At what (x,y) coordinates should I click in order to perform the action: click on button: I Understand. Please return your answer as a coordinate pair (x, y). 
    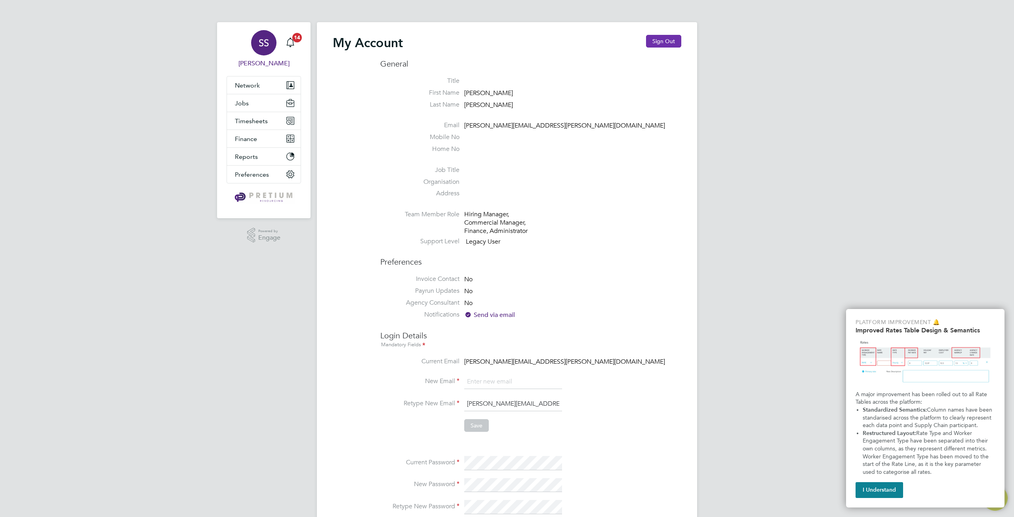
    Looking at the image, I should click on (879, 490).